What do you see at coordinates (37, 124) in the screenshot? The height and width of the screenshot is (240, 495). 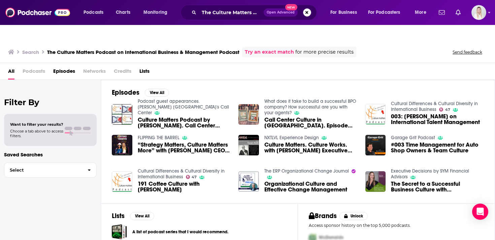 I see `span: Want to filter your results?` at bounding box center [37, 124].